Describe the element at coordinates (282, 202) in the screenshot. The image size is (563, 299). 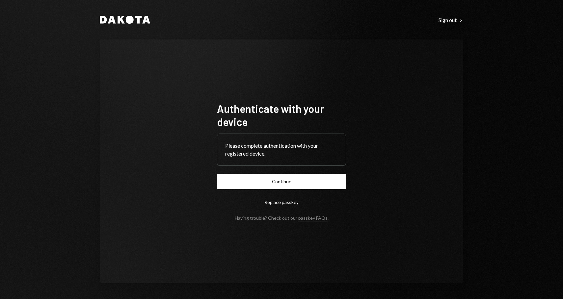
I see `button: Replace passkey` at that location.